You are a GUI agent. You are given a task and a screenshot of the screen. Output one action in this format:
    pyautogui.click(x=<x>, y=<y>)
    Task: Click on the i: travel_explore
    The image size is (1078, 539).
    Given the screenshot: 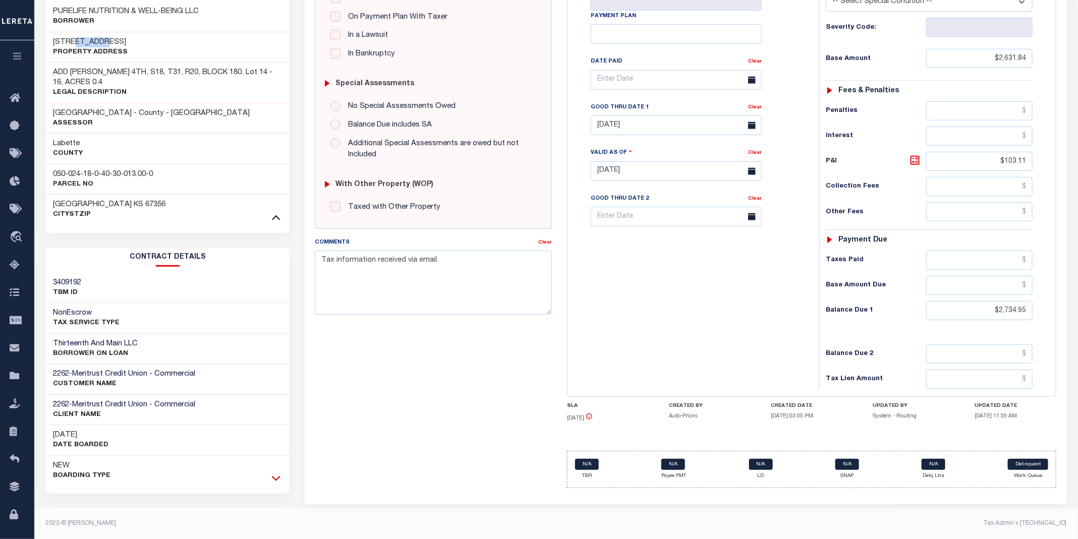 What is the action you would take?
    pyautogui.click(x=18, y=238)
    